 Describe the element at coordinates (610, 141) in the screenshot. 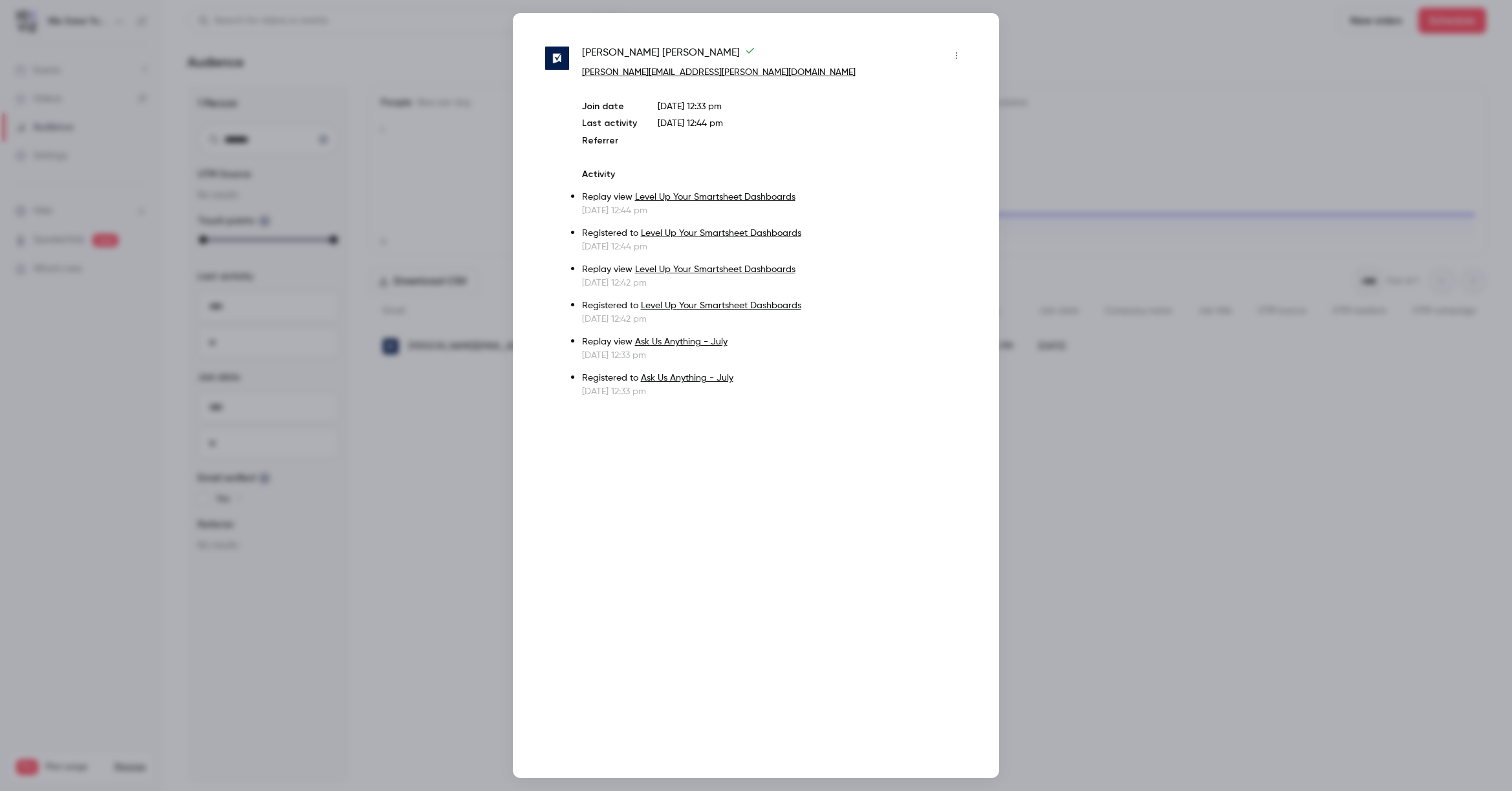

I see `p: Referrer` at that location.